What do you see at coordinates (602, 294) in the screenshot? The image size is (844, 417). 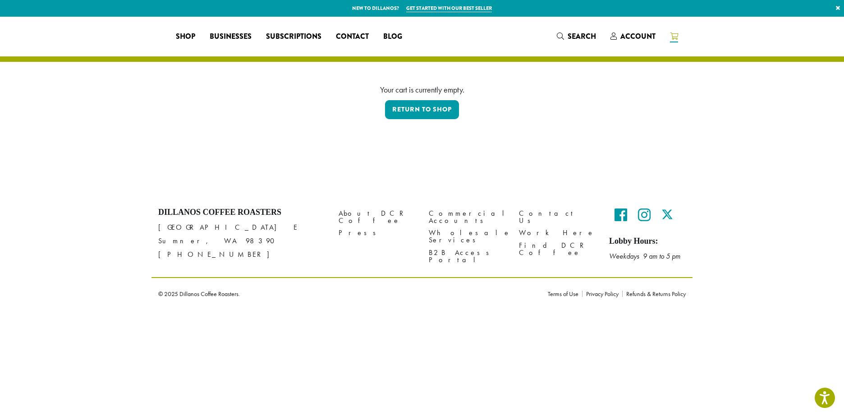 I see `a: Privacy Policy` at bounding box center [602, 294].